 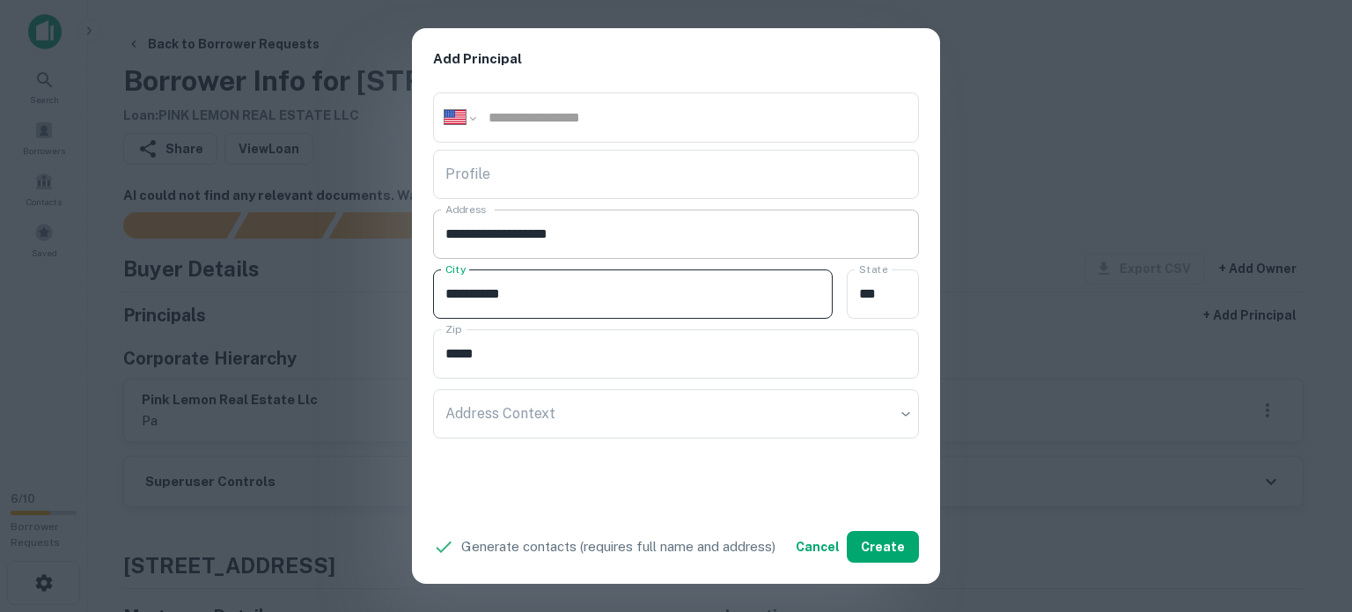 I want to click on label: Zip, so click(x=453, y=328).